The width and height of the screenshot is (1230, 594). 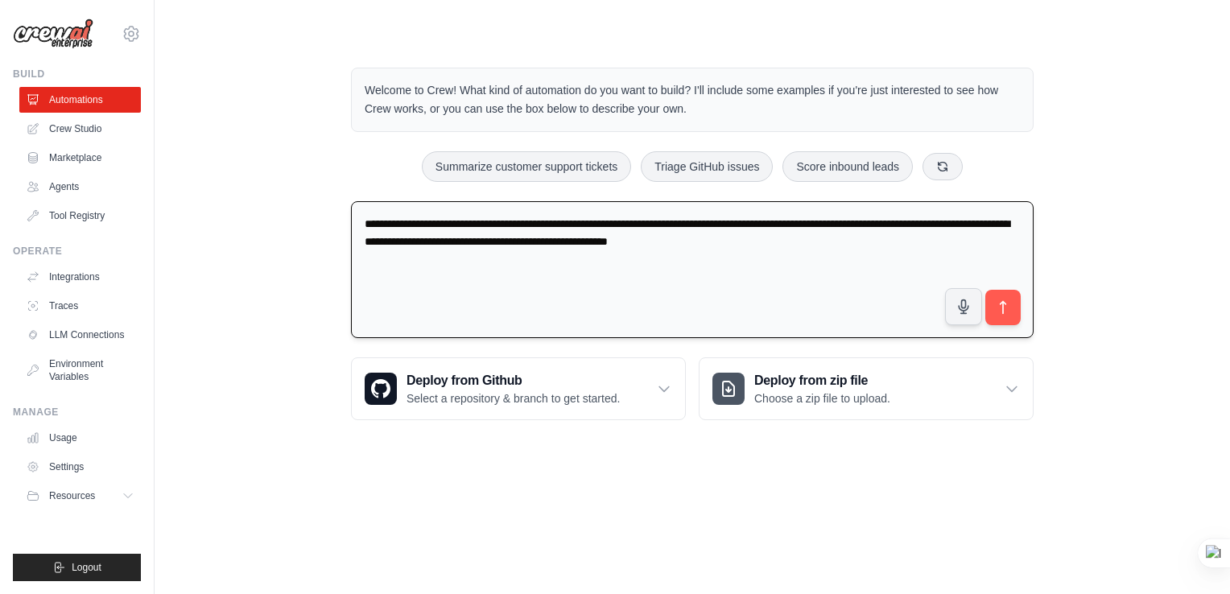 I want to click on a: Tool Registry, so click(x=80, y=216).